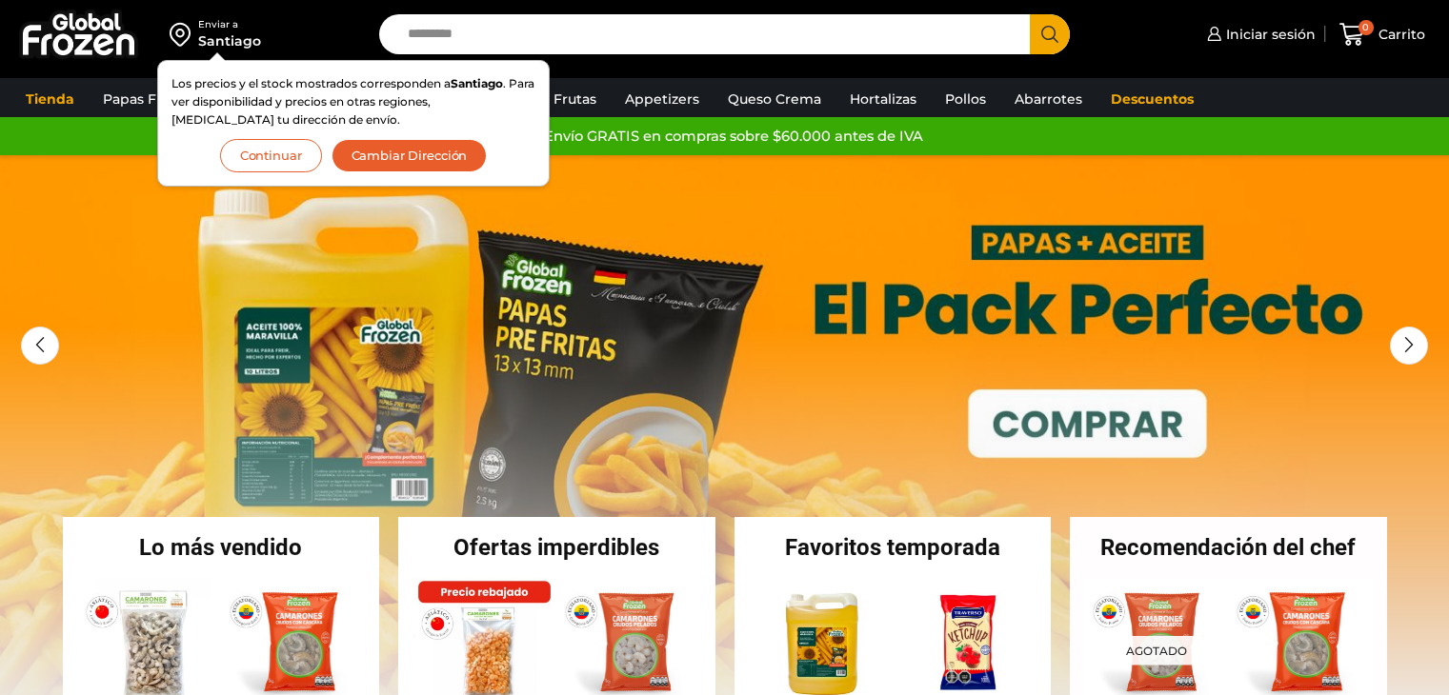 The image size is (1449, 695). Describe the element at coordinates (221, 548) in the screenshot. I see `h2: Lo más vendido` at that location.